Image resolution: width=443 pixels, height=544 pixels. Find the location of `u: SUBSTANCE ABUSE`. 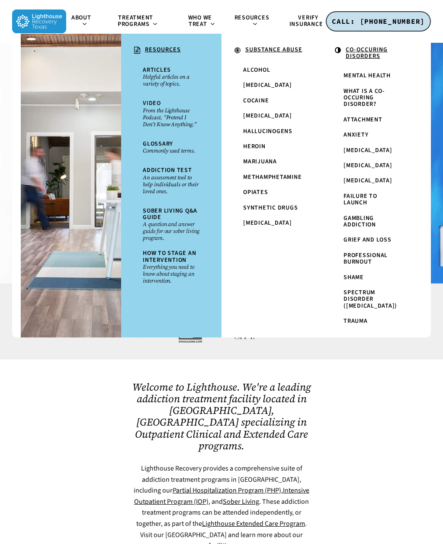

u: SUBSTANCE ABUSE is located at coordinates (274, 50).